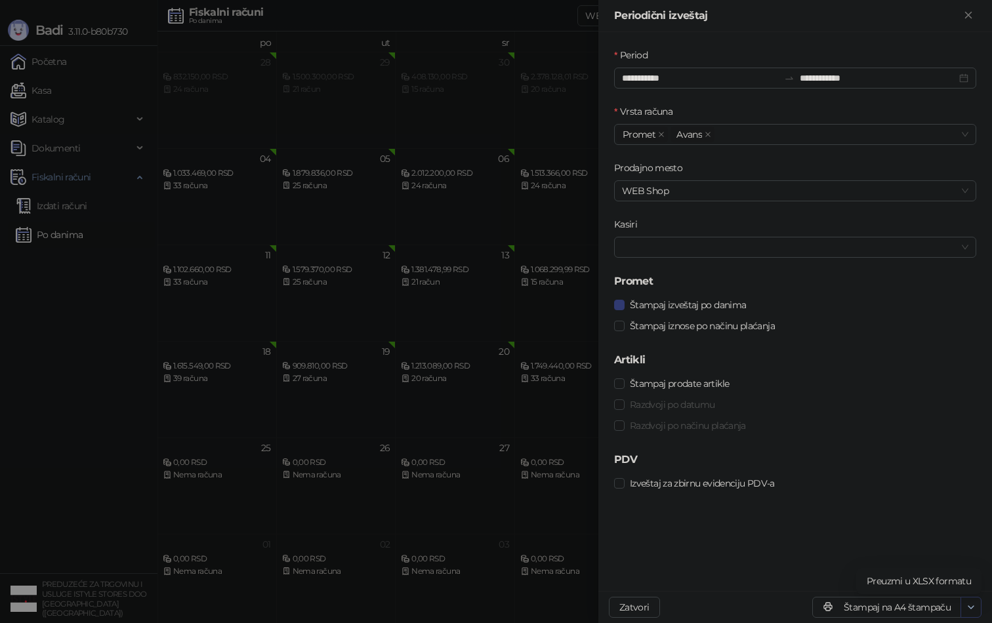 This screenshot has height=623, width=992. Describe the element at coordinates (648, 112) in the screenshot. I see `label: Vrsta računa` at that location.